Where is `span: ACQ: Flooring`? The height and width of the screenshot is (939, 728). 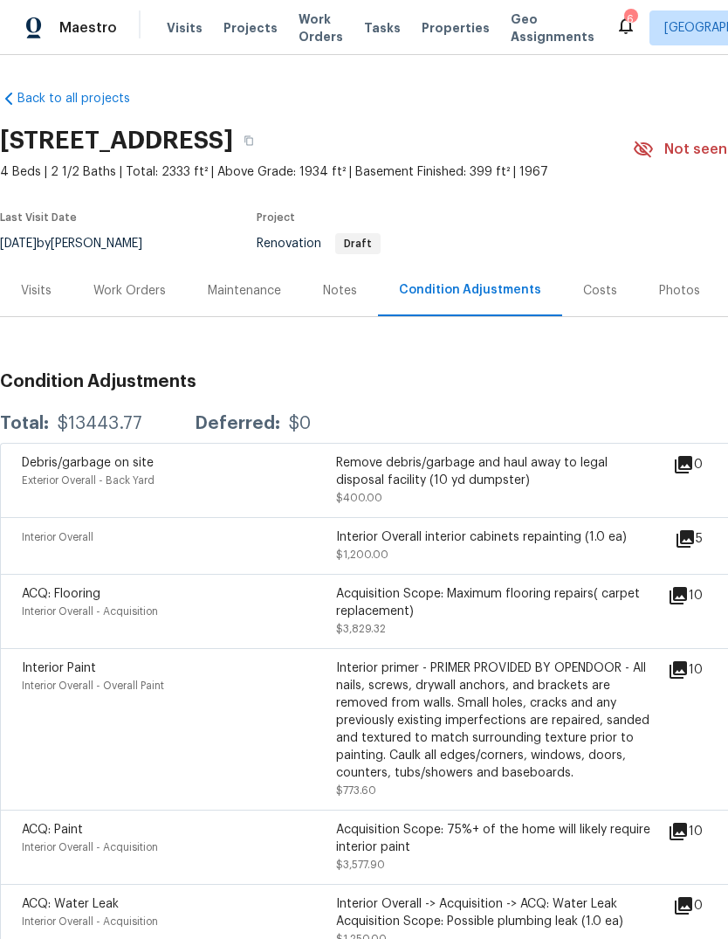
span: ACQ: Flooring is located at coordinates (61, 594).